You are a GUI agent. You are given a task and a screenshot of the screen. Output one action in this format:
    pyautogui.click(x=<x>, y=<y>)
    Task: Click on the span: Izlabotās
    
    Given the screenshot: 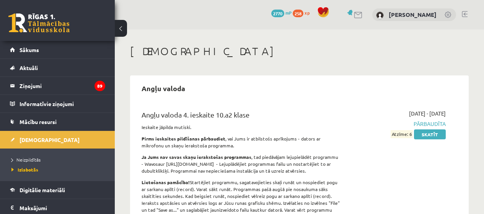 What is the action you would take?
    pyautogui.click(x=25, y=169)
    